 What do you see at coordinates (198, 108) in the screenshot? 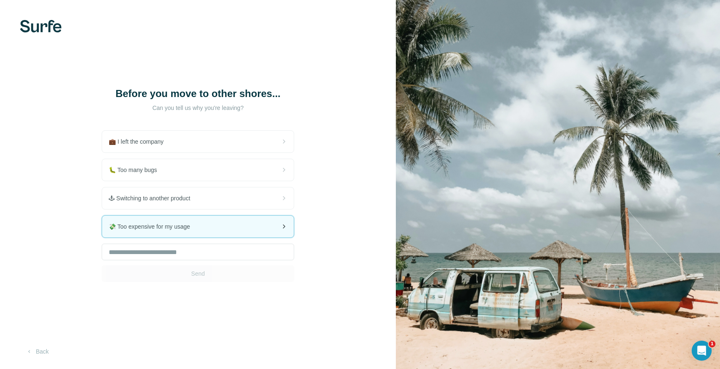
I see `p: Can you tell us why you're leaving?` at bounding box center [198, 108].